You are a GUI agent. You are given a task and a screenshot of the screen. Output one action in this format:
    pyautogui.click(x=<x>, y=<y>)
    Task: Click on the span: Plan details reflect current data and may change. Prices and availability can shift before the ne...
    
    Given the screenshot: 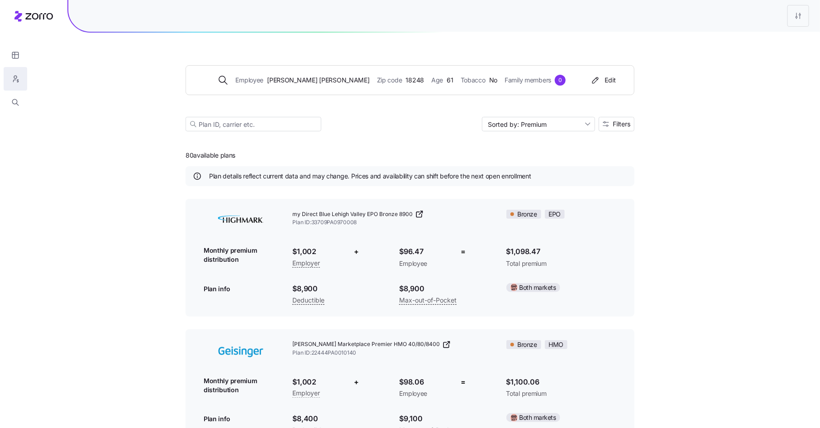 What is the action you would take?
    pyautogui.click(x=370, y=176)
    